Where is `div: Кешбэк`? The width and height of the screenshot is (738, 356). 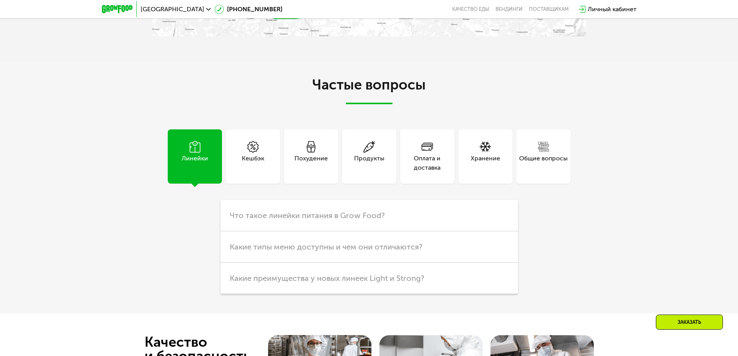 div: Кешбэк is located at coordinates (253, 163).